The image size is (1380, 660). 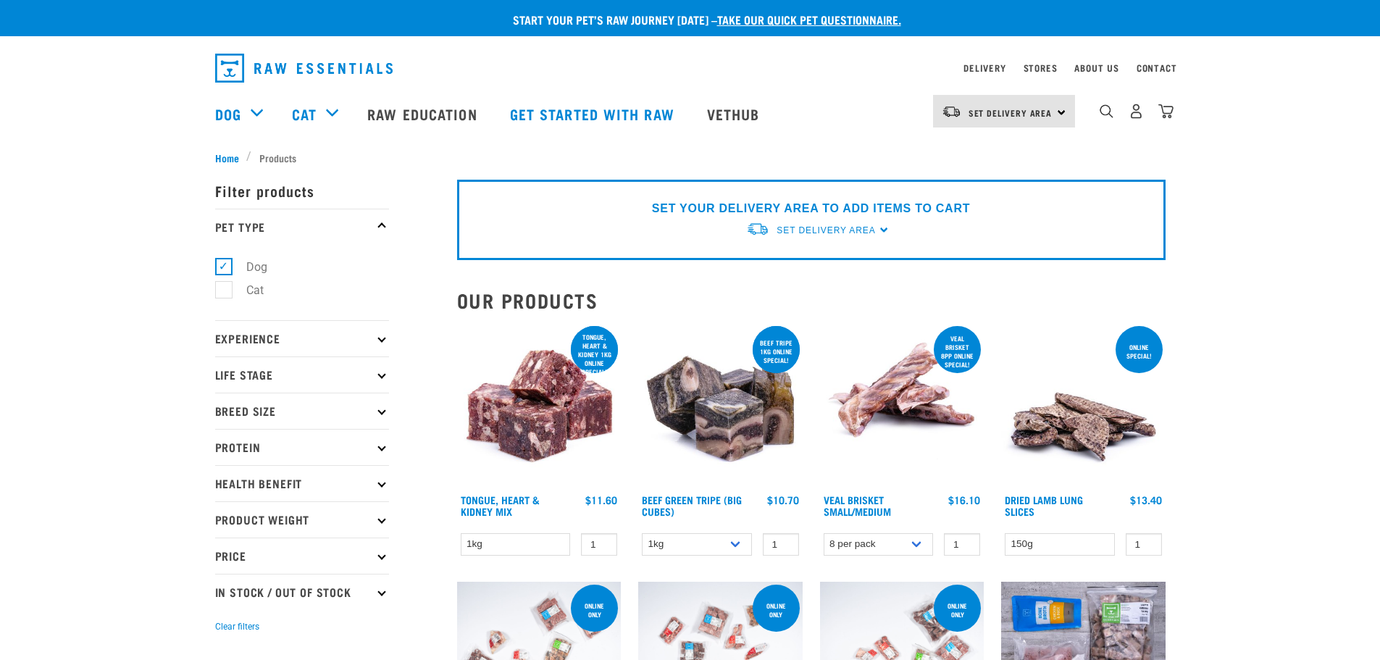 What do you see at coordinates (1136, 111) in the screenshot?
I see `img: user.png` at bounding box center [1136, 111].